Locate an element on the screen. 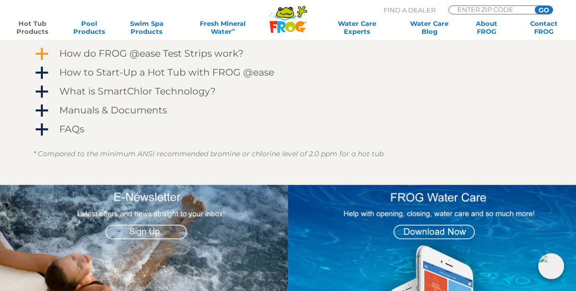  h4: What is SmartChlor Technology? is located at coordinates (137, 92).